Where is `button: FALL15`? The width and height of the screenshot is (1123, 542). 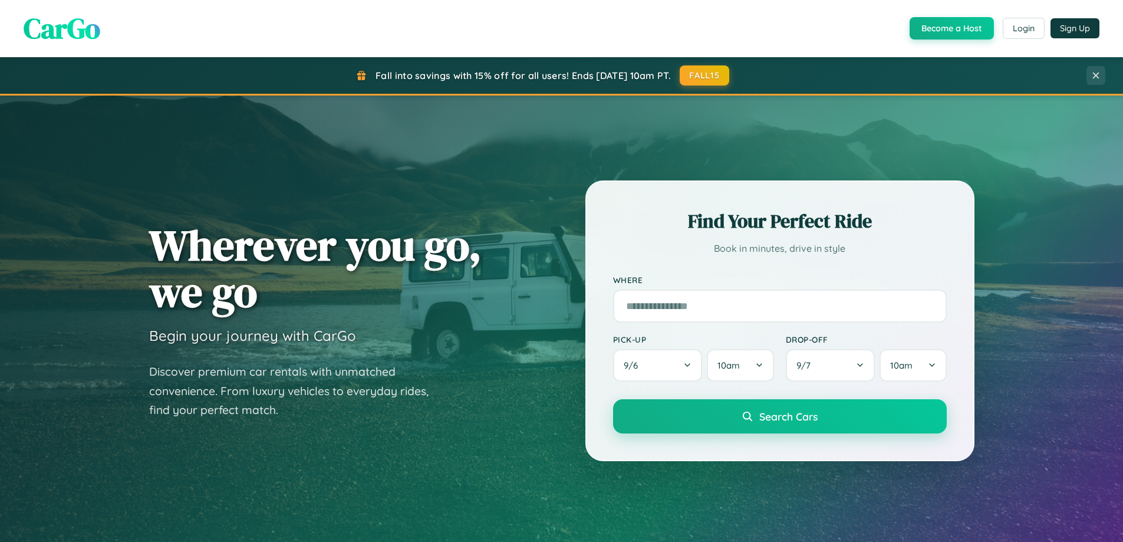 button: FALL15 is located at coordinates (704, 75).